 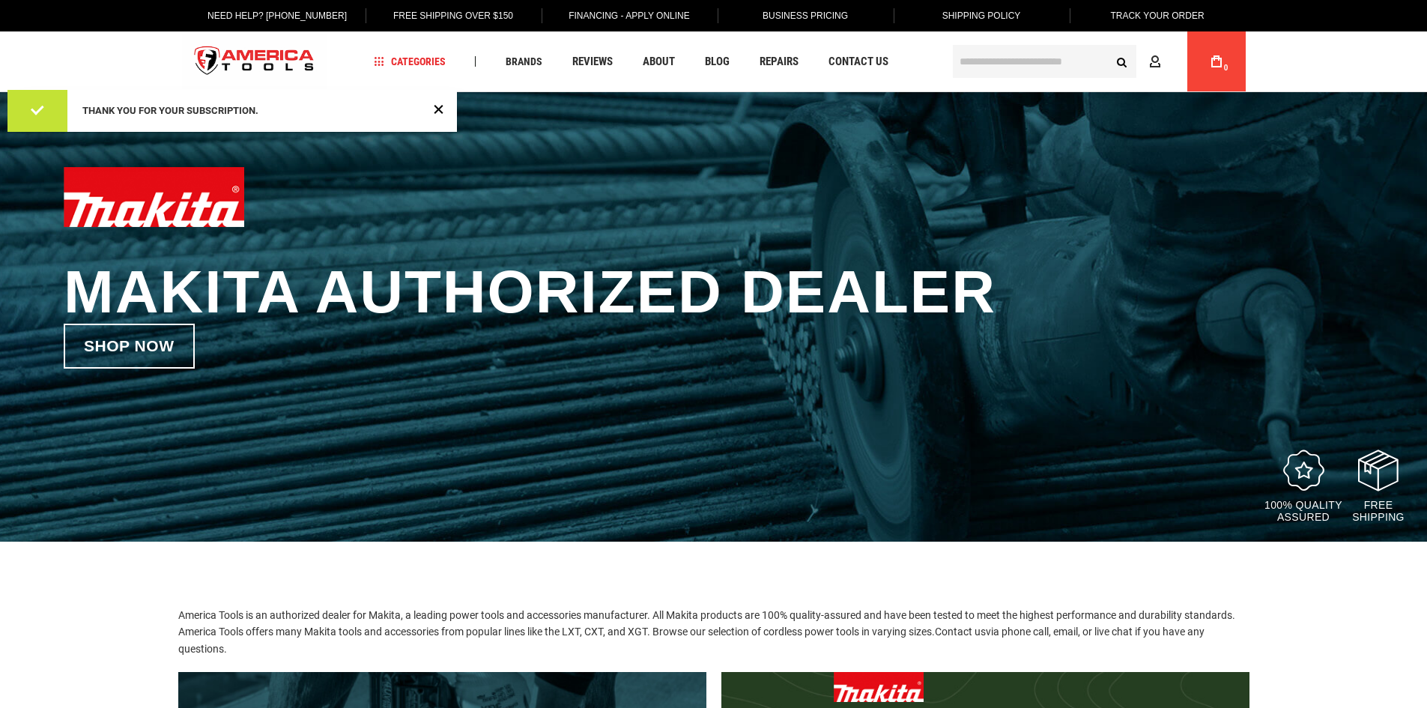 I want to click on div: Close Message, so click(x=438, y=109).